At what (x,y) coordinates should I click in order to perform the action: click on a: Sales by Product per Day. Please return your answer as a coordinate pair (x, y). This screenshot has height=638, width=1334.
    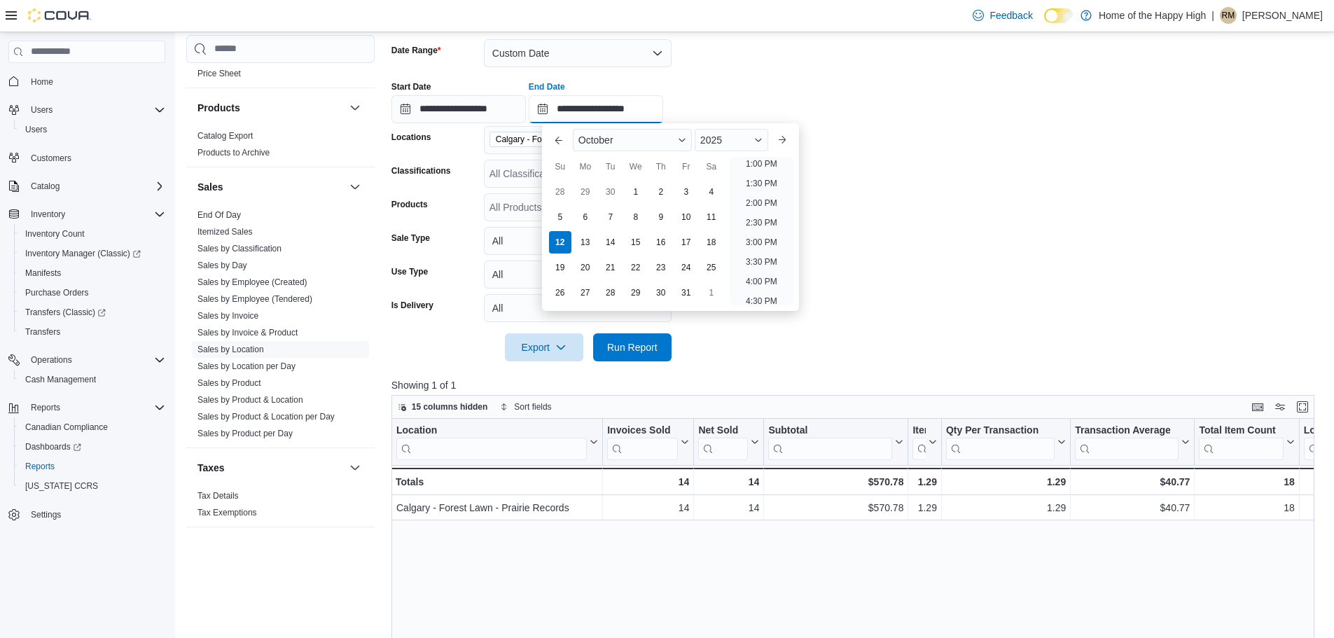
    Looking at the image, I should click on (245, 433).